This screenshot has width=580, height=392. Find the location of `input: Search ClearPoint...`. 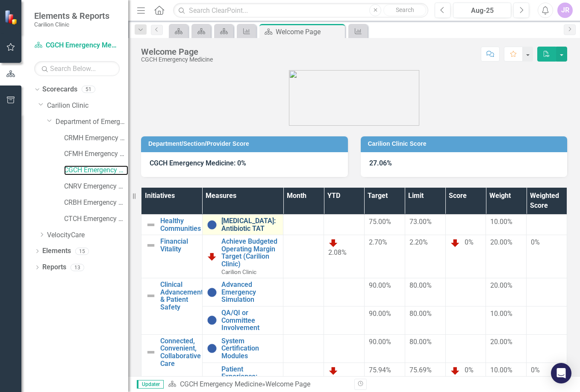

input: Search ClearPoint... is located at coordinates (300, 10).